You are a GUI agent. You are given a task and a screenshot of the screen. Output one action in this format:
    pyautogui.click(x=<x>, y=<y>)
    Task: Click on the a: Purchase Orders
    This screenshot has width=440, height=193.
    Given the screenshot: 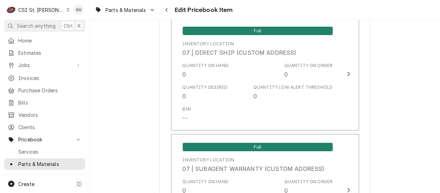 What is the action you would take?
    pyautogui.click(x=45, y=90)
    